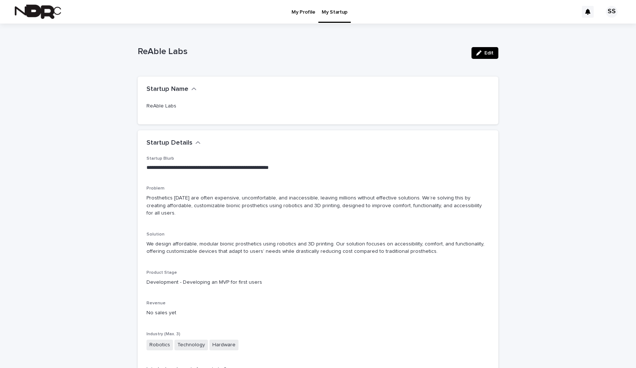  Describe the element at coordinates (163, 334) in the screenshot. I see `span: Industry (Max. 3)` at that location.